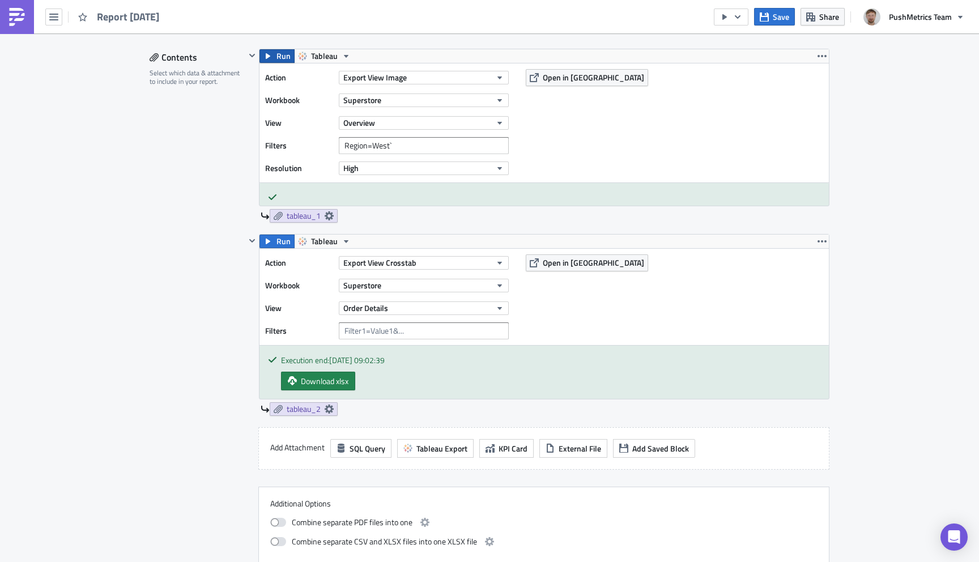 The width and height of the screenshot is (979, 562). What do you see at coordinates (781, 16) in the screenshot?
I see `span: Save` at bounding box center [781, 16].